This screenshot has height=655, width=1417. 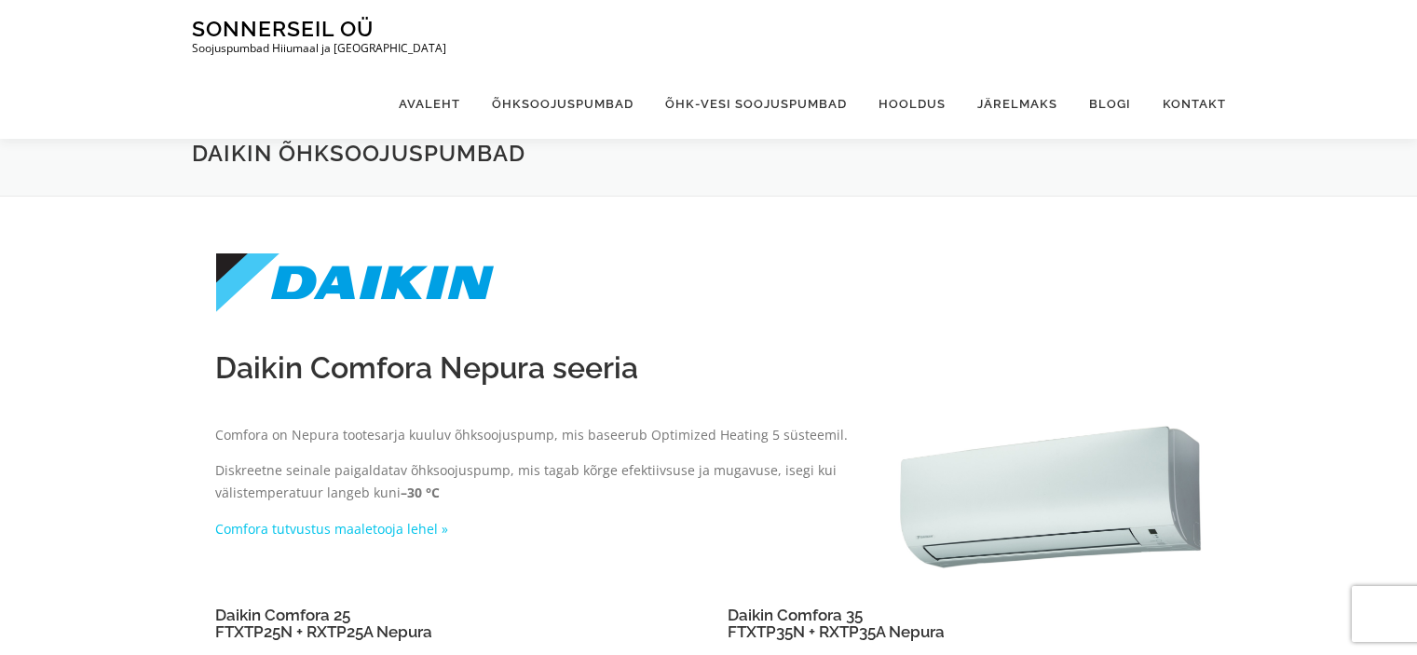 What do you see at coordinates (709, 153) in the screenshot?
I see `h1: Daikin õhksoojuspumbad` at bounding box center [709, 153].